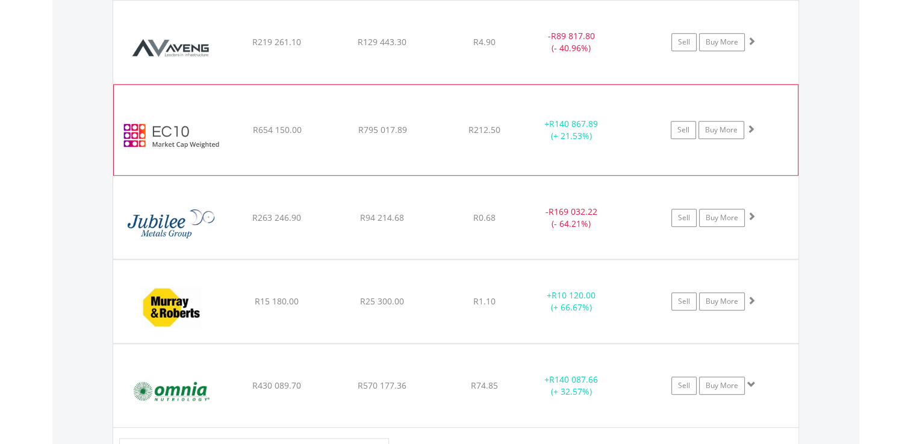 This screenshot has width=911, height=444. I want to click on span: R4.90, so click(484, 42).